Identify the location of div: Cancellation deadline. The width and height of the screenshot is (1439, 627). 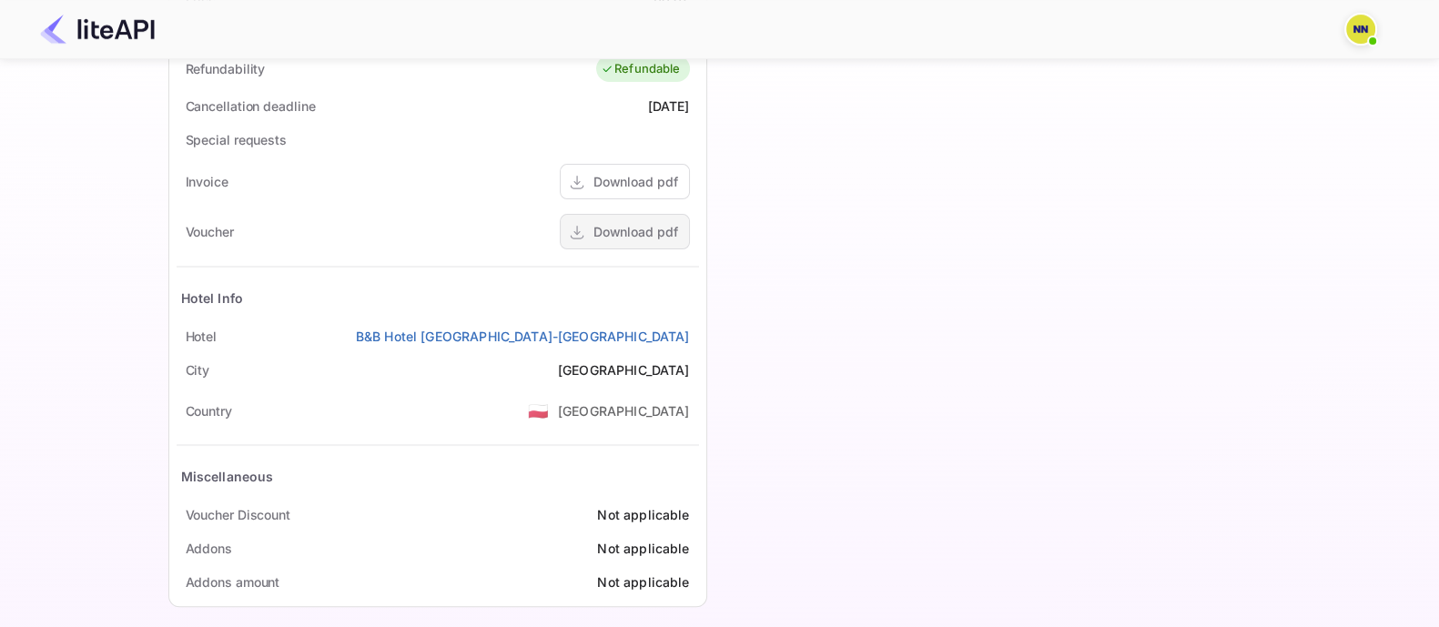
(250, 106).